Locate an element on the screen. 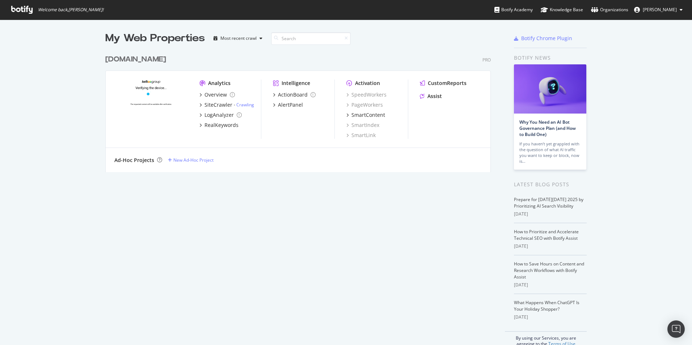  a: What Happens When ChatGPT Is Your Holiday Shopper? is located at coordinates (547, 306).